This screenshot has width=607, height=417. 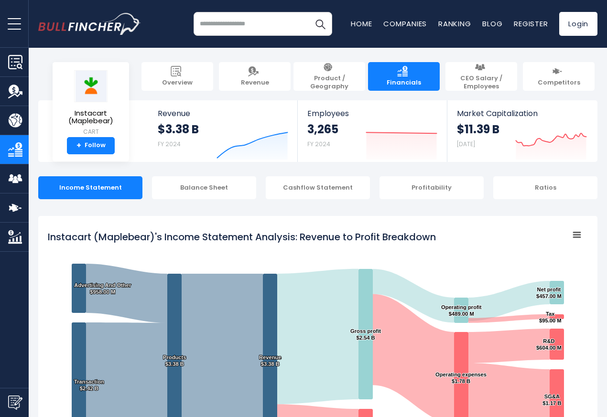 I want to click on a: Revenue $3.38 B FY 2024, so click(x=223, y=131).